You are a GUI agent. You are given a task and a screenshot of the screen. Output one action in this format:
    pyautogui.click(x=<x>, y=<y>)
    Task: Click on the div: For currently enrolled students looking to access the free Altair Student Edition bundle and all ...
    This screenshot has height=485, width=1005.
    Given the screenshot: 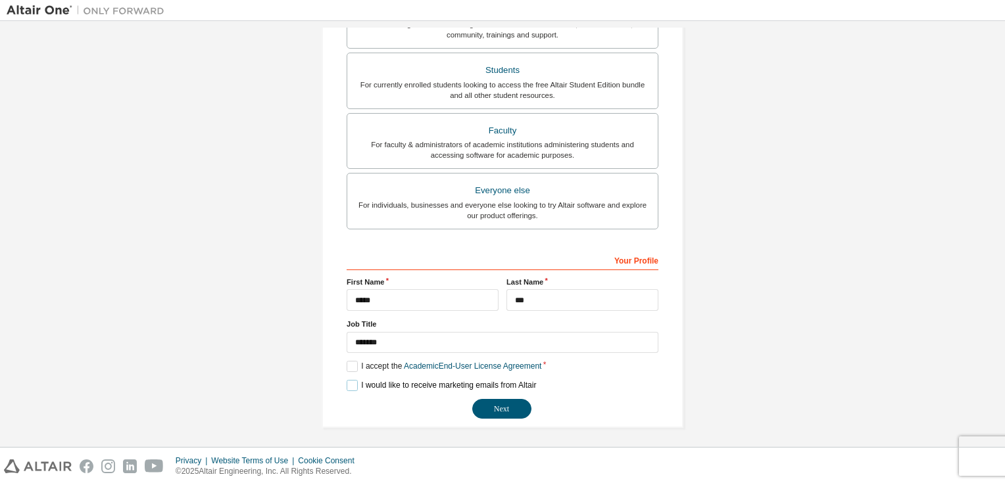 What is the action you would take?
    pyautogui.click(x=502, y=90)
    